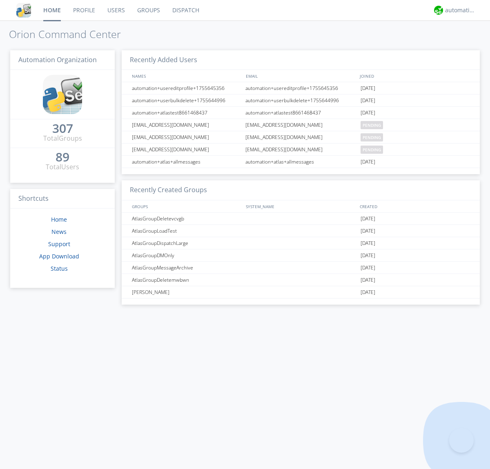 The width and height of the screenshot is (490, 469). Describe the element at coordinates (301, 76) in the screenshot. I see `div: EMAIL` at that location.